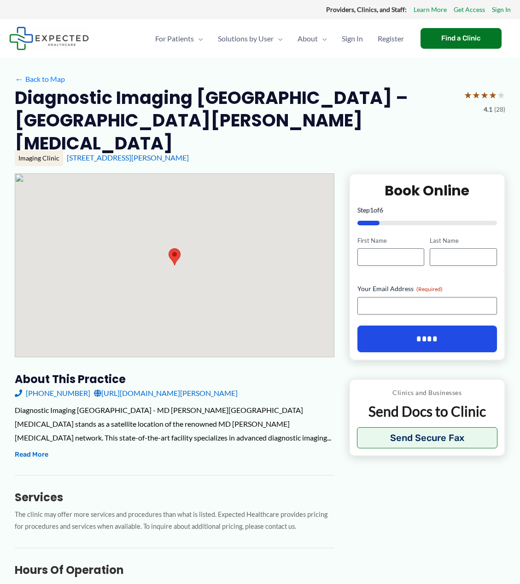 This screenshot has height=584, width=520. I want to click on span: 1, so click(371, 210).